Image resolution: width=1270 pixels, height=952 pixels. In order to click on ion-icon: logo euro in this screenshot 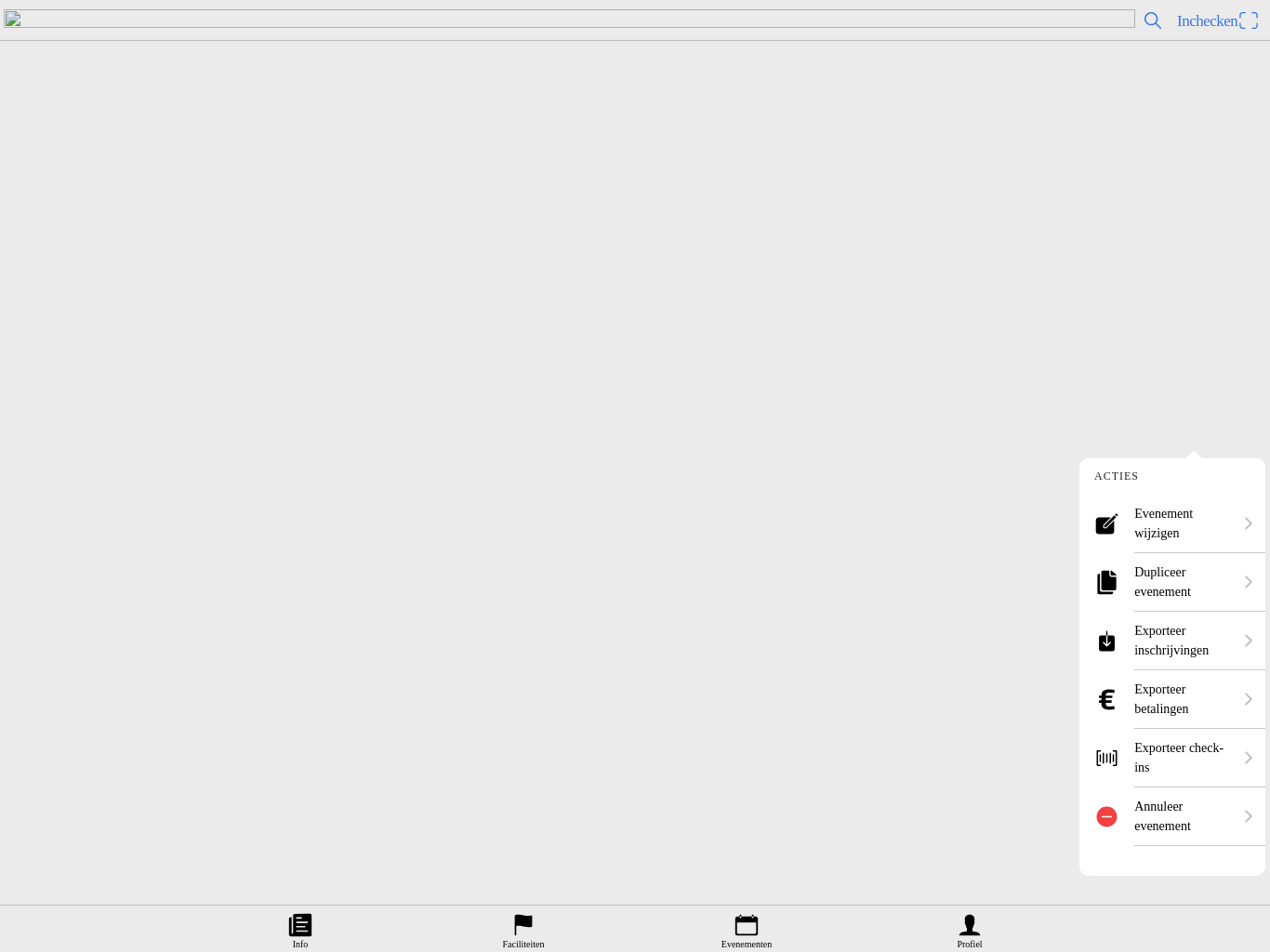, I will do `click(1106, 698)`.